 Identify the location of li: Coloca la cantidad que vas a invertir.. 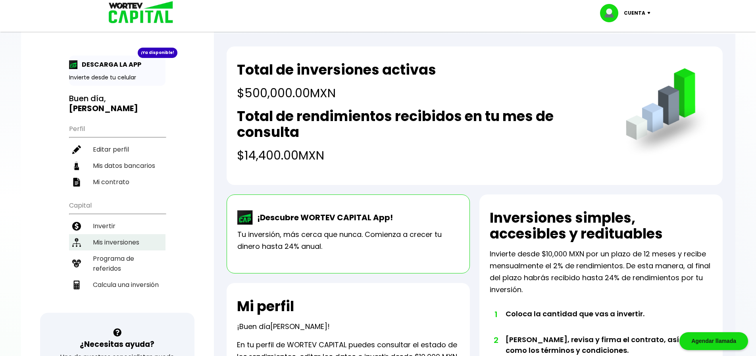
(597, 321).